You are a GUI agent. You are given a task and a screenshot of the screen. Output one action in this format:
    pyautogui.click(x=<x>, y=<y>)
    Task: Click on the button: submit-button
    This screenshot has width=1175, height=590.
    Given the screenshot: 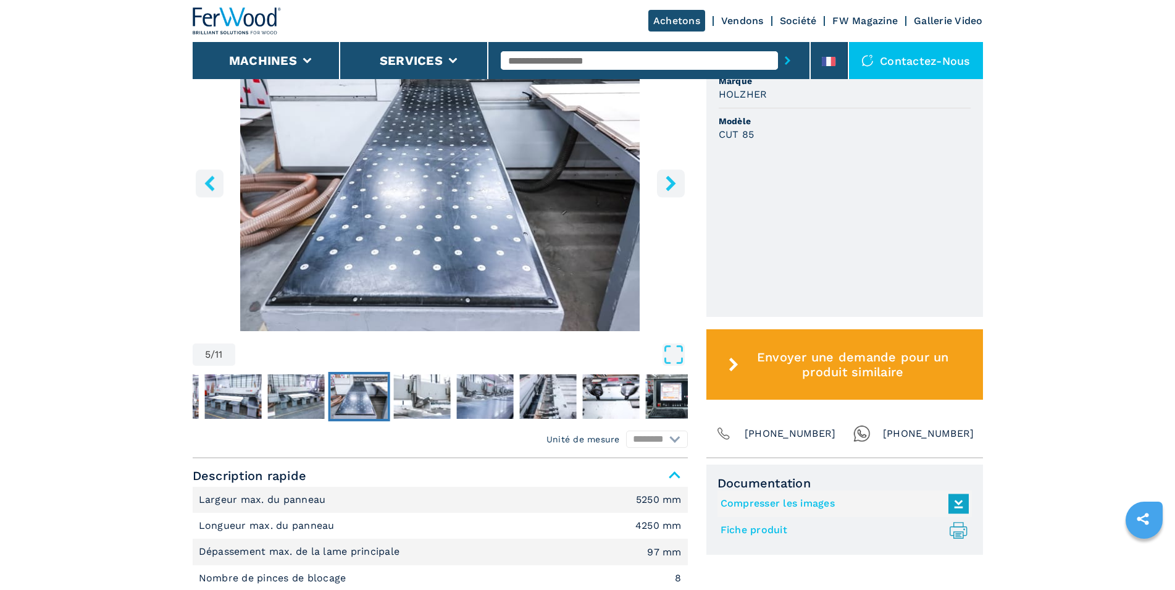 What is the action you would take?
    pyautogui.click(x=787, y=60)
    